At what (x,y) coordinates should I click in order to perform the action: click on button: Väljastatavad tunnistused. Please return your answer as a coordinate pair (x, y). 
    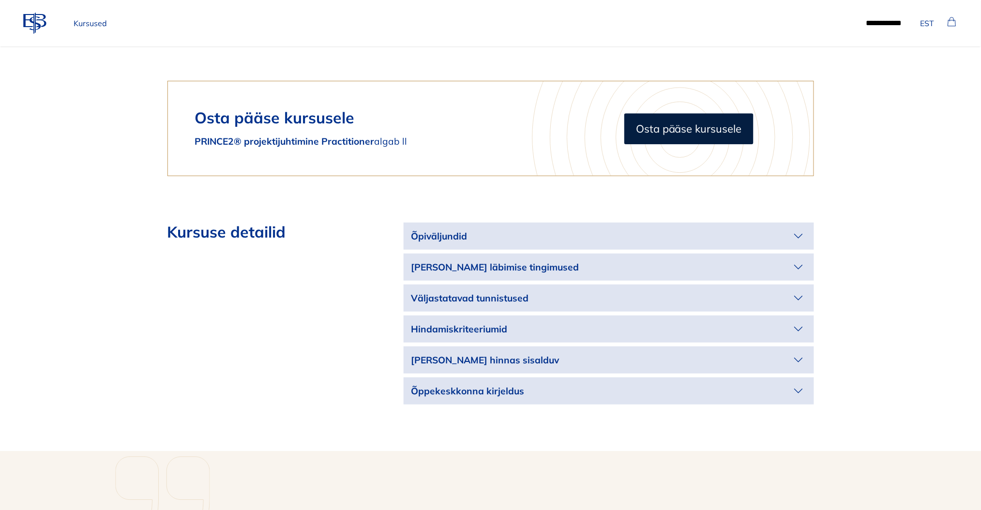
    Looking at the image, I should click on (609, 298).